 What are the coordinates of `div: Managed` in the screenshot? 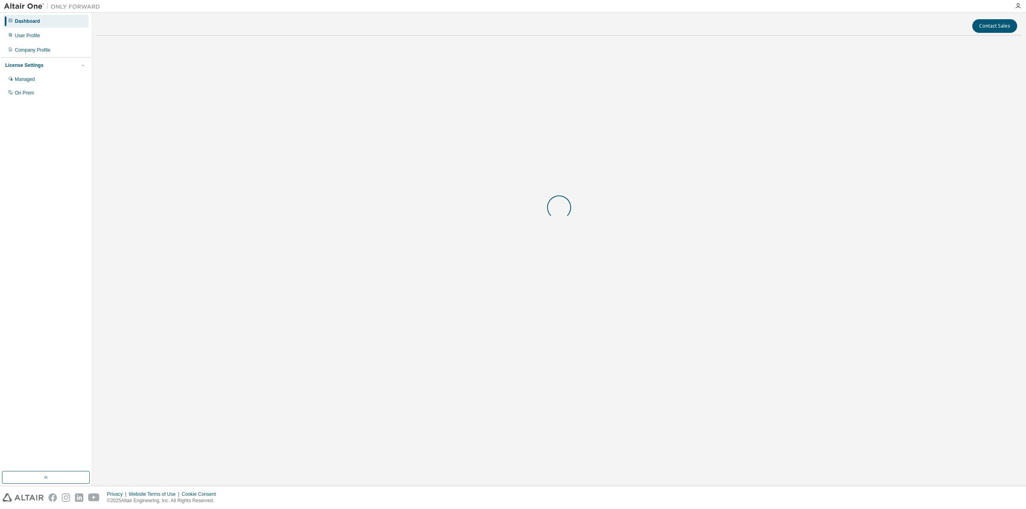 It's located at (25, 79).